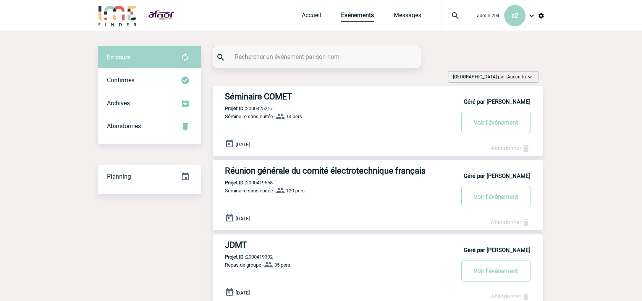  I want to click on span: En cours, so click(118, 57).